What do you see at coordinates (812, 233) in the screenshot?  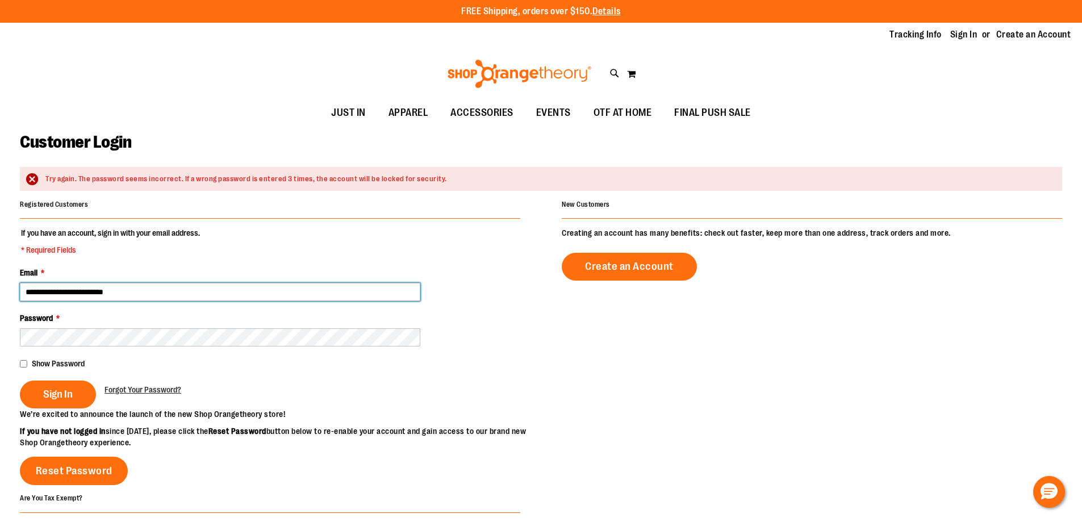 I see `p: Creating an account has many benefits: check out faster, keep more than one address, track orders...` at bounding box center [812, 233].